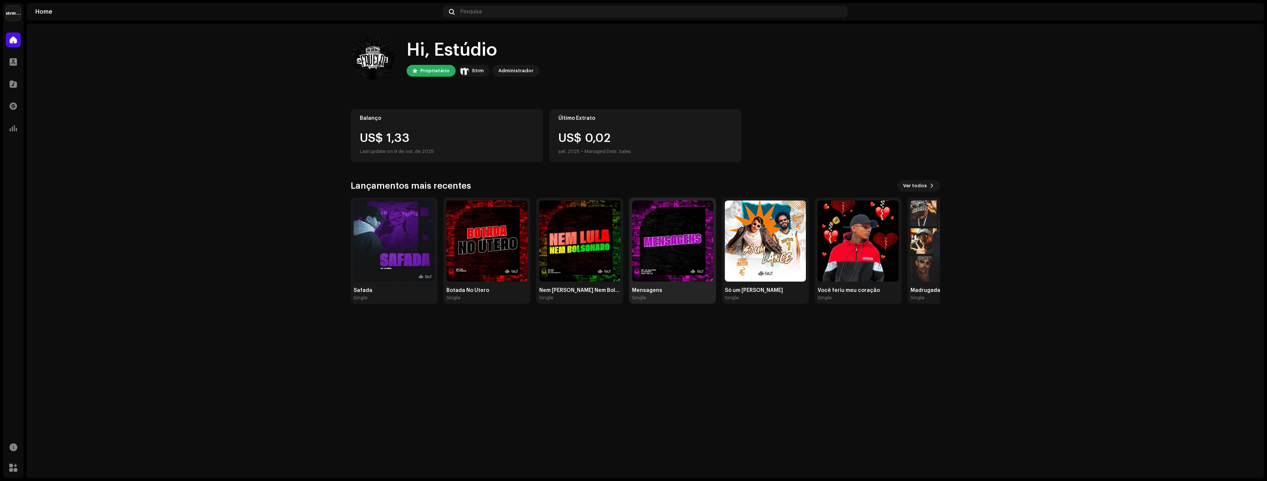 Image resolution: width=1267 pixels, height=481 pixels. I want to click on div: Proprietário, so click(435, 71).